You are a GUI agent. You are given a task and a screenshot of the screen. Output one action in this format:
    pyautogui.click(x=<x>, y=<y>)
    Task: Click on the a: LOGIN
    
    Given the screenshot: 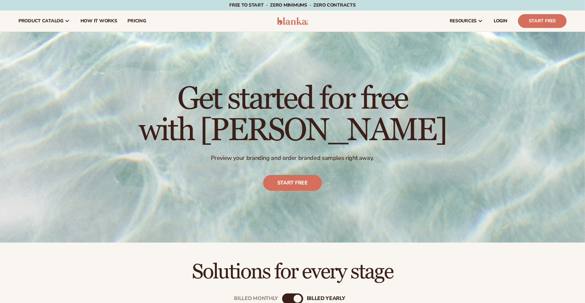 What is the action you would take?
    pyautogui.click(x=500, y=21)
    